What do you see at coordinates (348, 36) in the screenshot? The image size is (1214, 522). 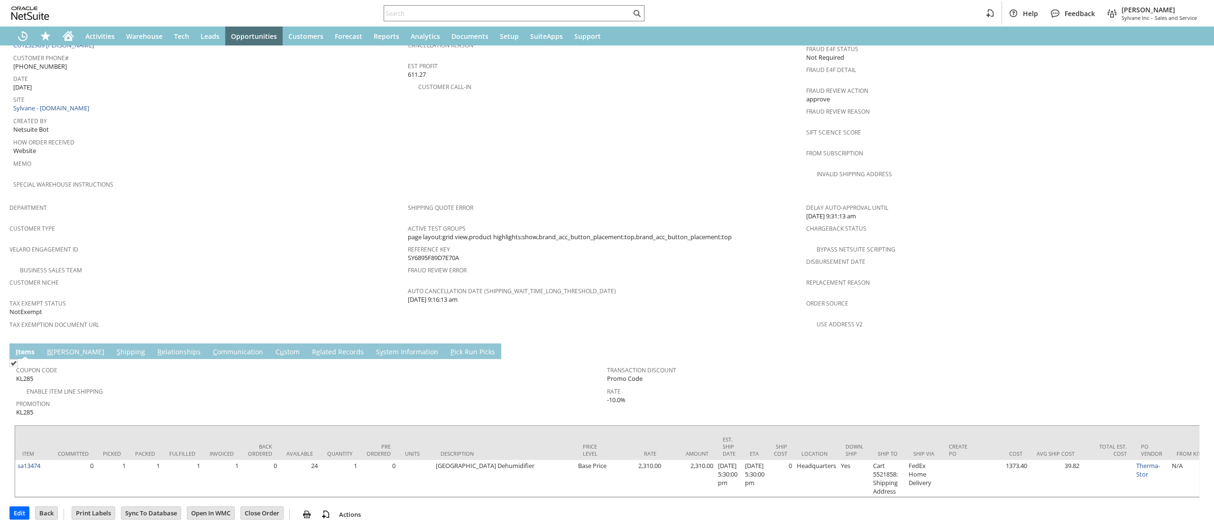 I see `a: Forecast` at bounding box center [348, 36].